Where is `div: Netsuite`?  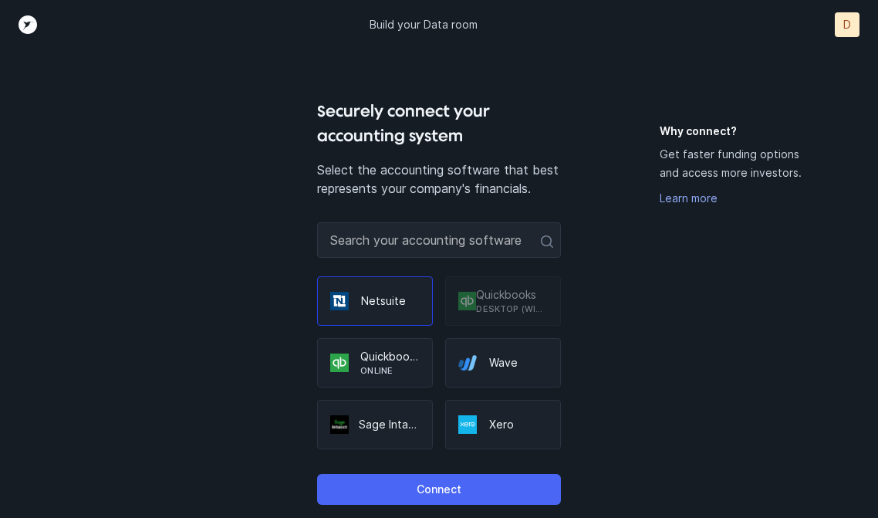
div: Netsuite is located at coordinates (375, 301).